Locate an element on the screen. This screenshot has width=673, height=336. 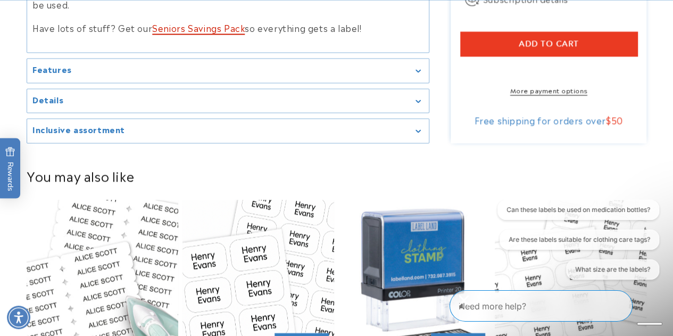
summary: Features is located at coordinates (228, 70).